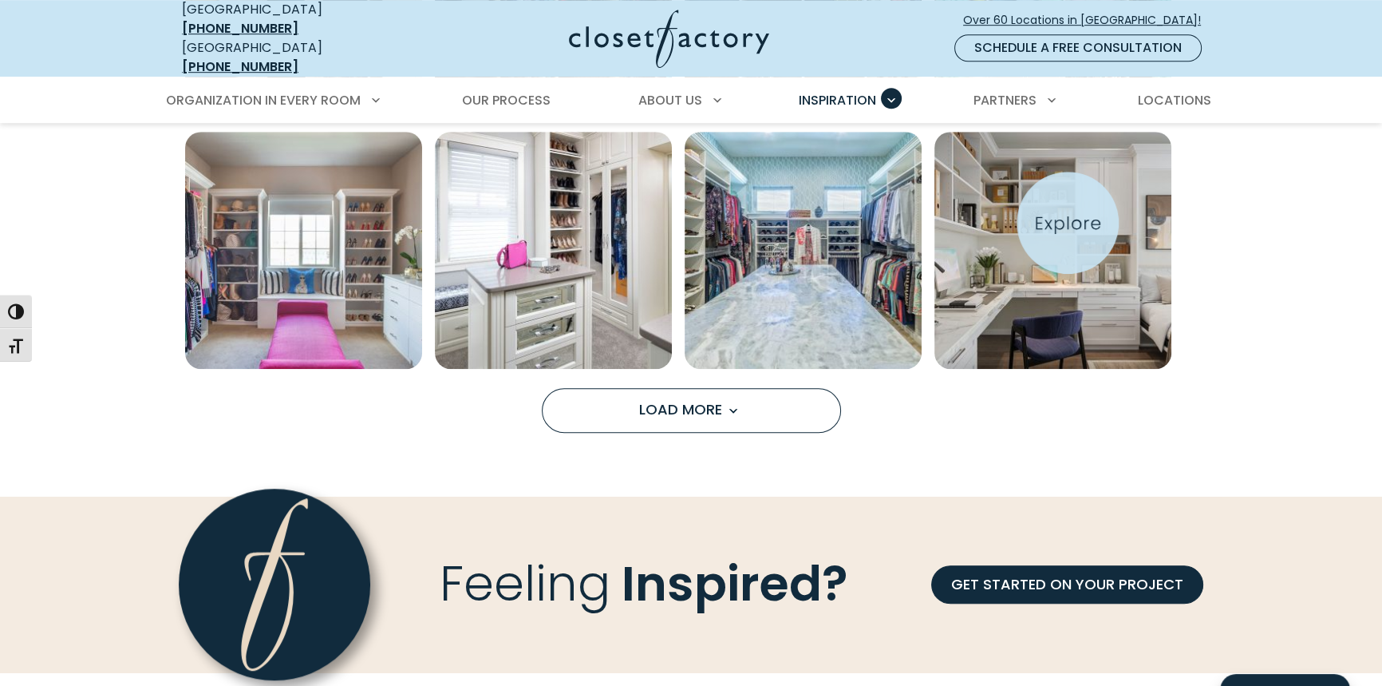 The height and width of the screenshot is (686, 1382). What do you see at coordinates (525, 582) in the screenshot?
I see `span: Feeling` at bounding box center [525, 582].